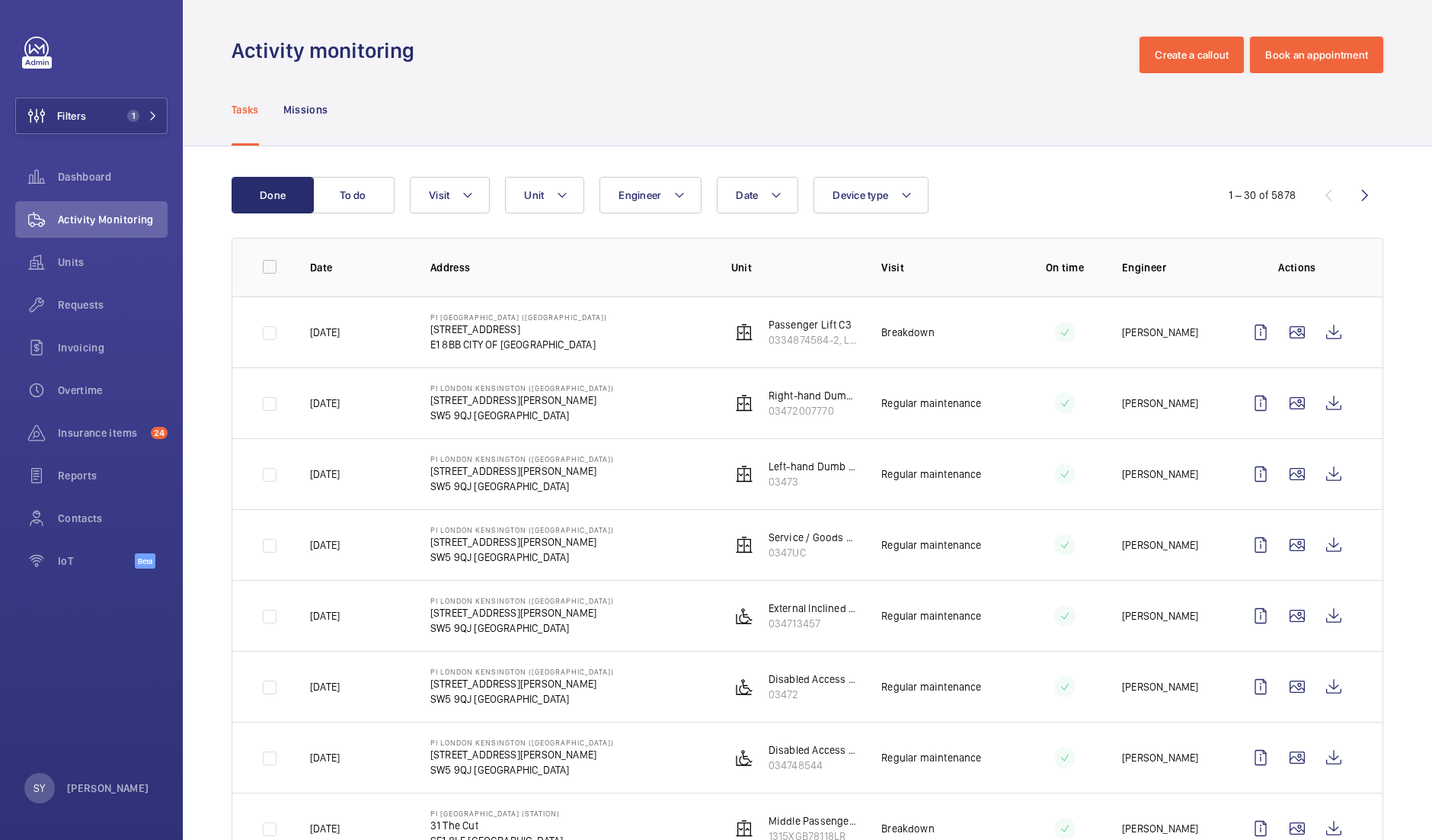 The height and width of the screenshot is (840, 1432). Describe the element at coordinates (439, 195) in the screenshot. I see `span: Visit` at that location.